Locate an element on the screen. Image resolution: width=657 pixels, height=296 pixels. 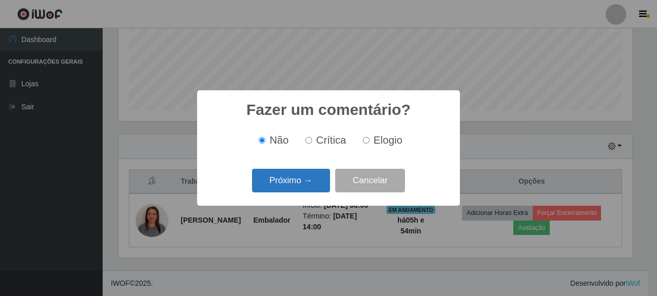
h2: Fazer um comentário? is located at coordinates (328, 110).